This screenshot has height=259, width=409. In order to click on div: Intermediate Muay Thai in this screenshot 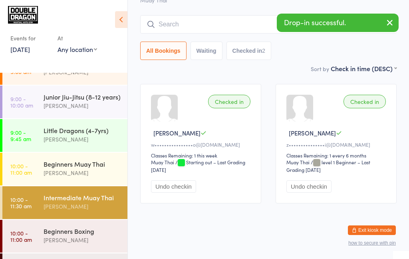, I will do `click(82, 197)`.